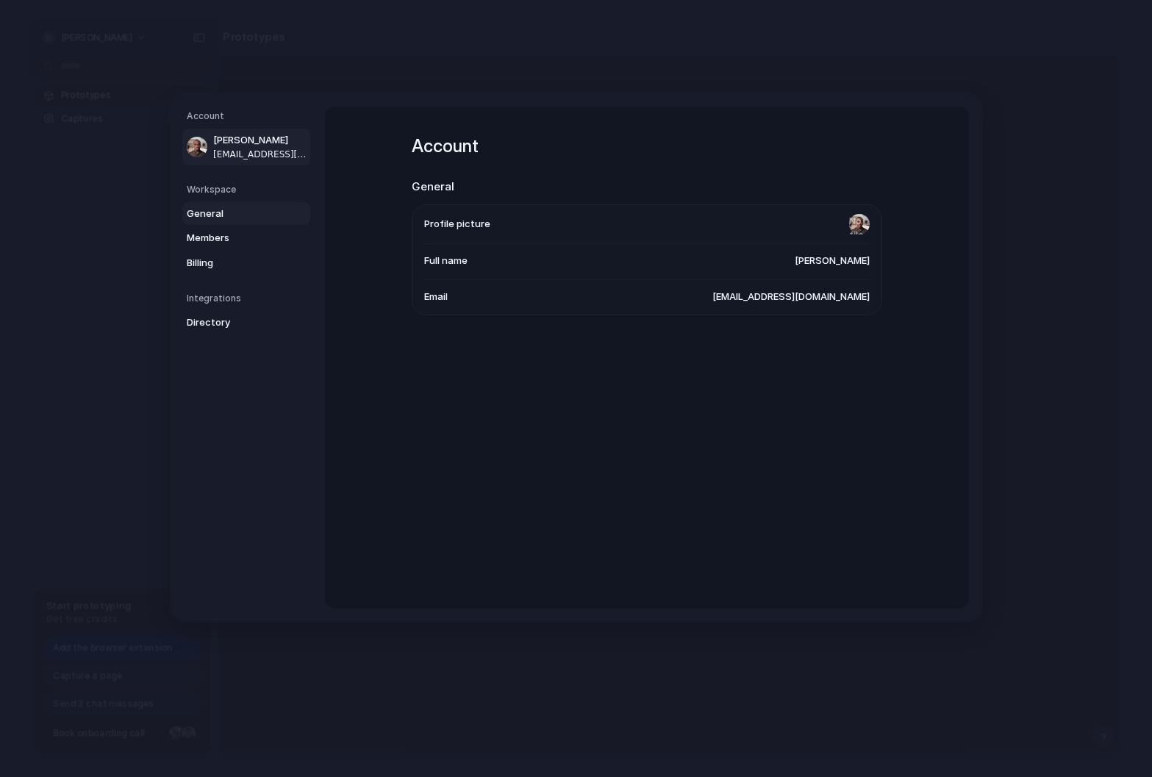 The height and width of the screenshot is (777, 1152). What do you see at coordinates (246, 213) in the screenshot?
I see `a: General` at bounding box center [246, 213].